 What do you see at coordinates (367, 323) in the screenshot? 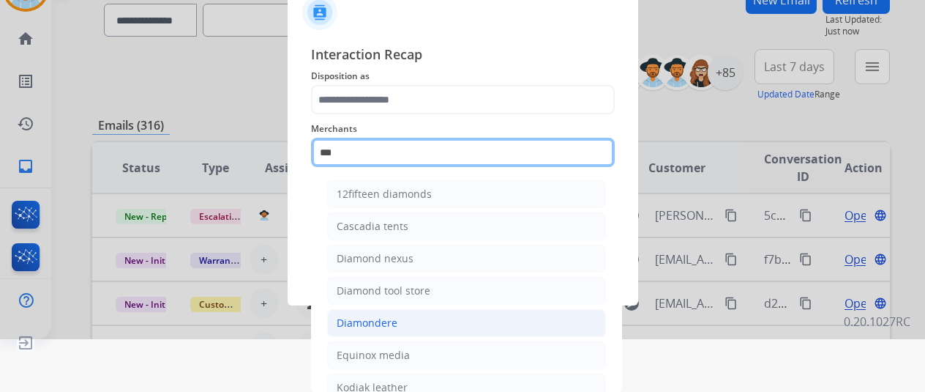
I see `div: Diamondere` at bounding box center [367, 323].